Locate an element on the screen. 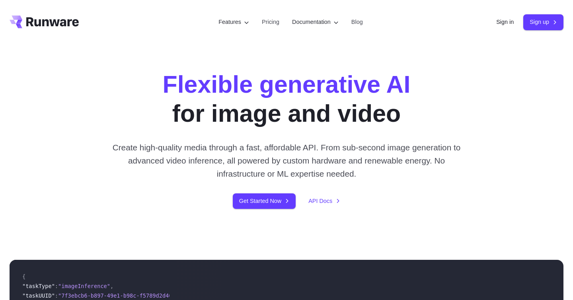  span: "taskUUID" is located at coordinates (39, 296).